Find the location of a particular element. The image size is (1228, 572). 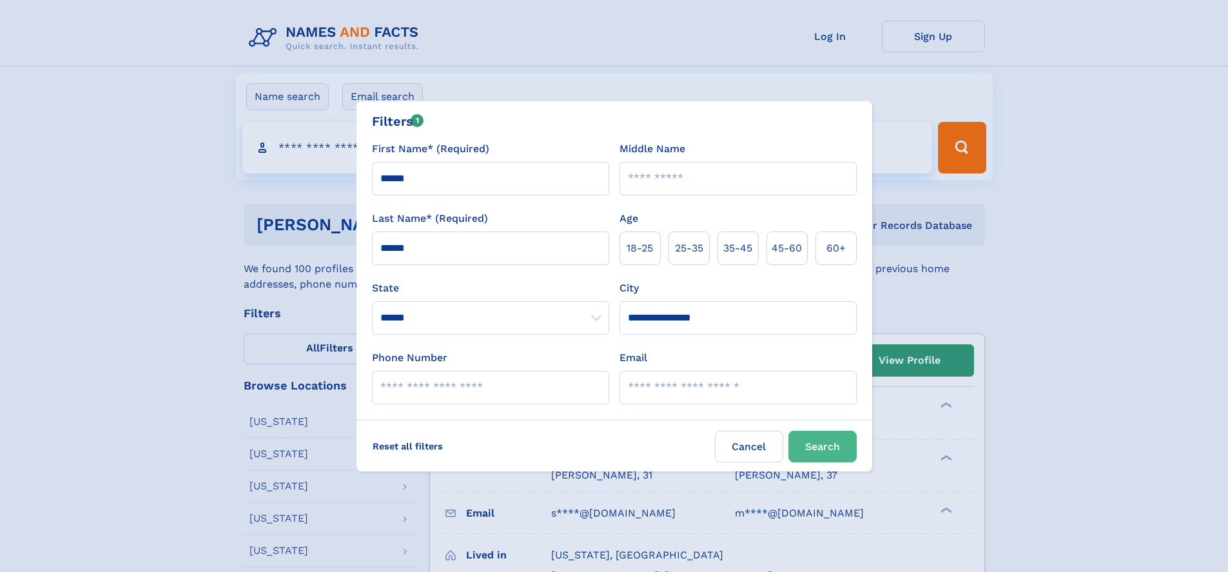

label: State is located at coordinates (490, 288).